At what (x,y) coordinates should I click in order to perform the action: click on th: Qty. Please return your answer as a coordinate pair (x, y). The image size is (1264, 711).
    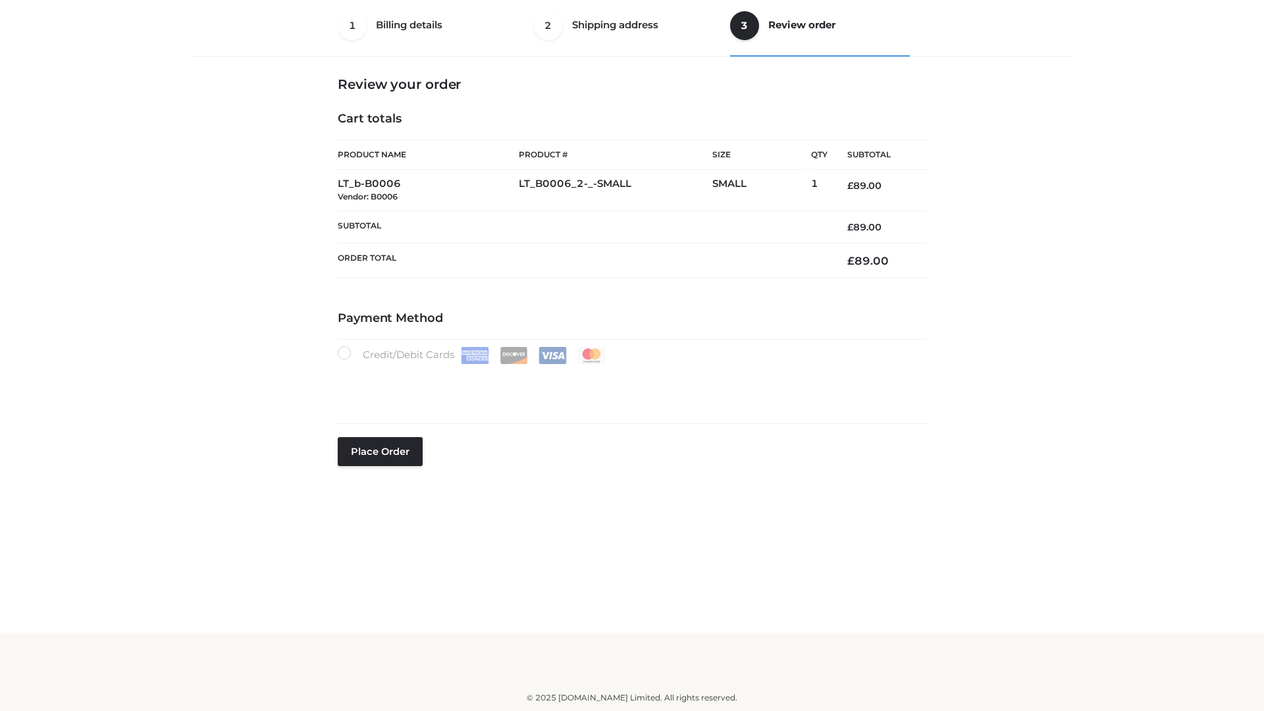
    Looking at the image, I should click on (819, 155).